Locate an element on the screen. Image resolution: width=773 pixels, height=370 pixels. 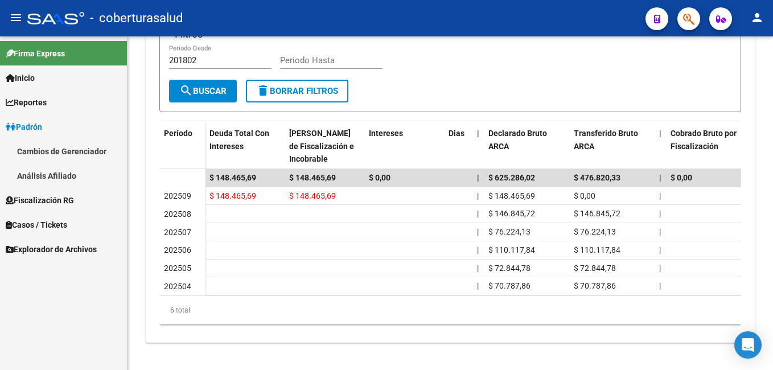
span: 202504 is located at coordinates (178, 286).